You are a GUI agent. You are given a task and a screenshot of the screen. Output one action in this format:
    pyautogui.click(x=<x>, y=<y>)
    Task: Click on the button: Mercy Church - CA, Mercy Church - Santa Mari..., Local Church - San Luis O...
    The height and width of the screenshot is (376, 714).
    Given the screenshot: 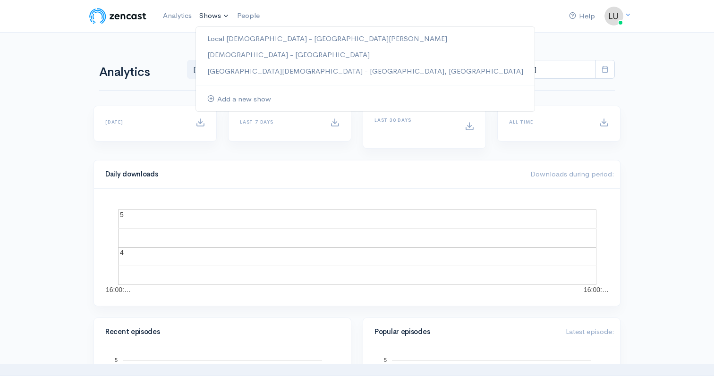 What is the action you would take?
    pyautogui.click(x=328, y=69)
    